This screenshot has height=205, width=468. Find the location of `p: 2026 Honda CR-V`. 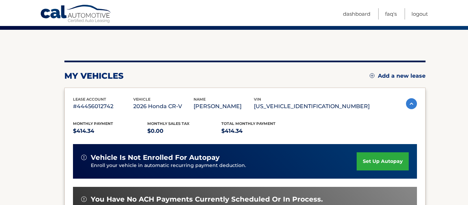

p: 2026 Honda CR-V is located at coordinates (163, 107).